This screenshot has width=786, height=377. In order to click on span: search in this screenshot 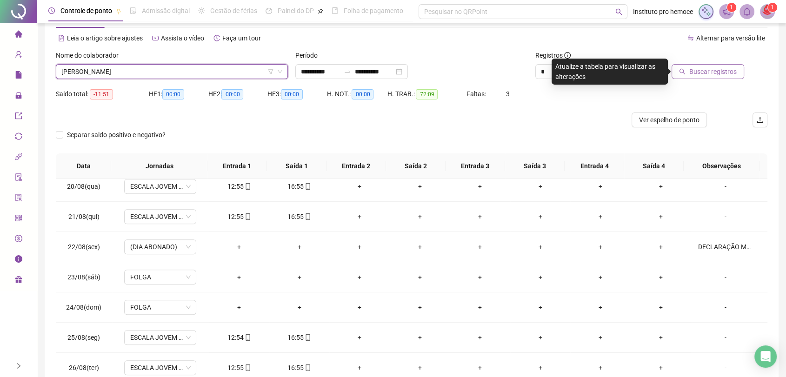, I will do `click(619, 12)`.